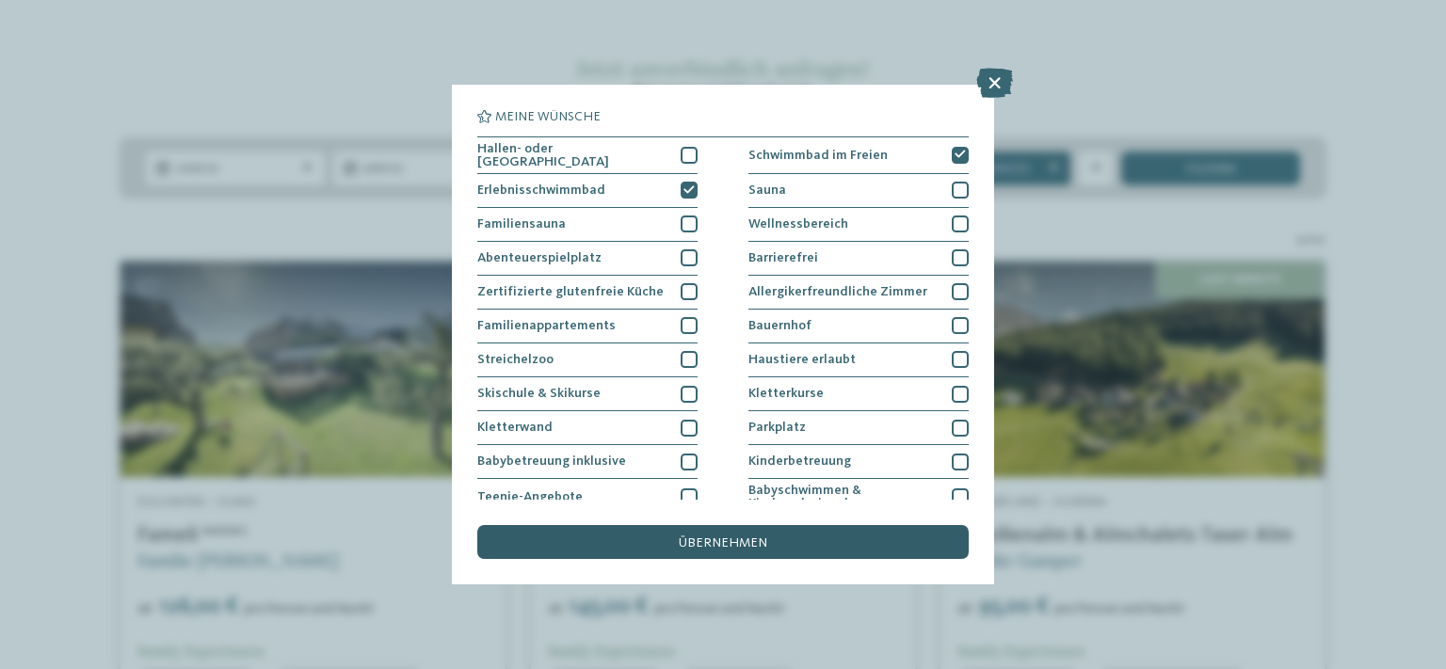  Describe the element at coordinates (538, 393) in the screenshot. I see `span: Skischule & Skikurse` at that location.